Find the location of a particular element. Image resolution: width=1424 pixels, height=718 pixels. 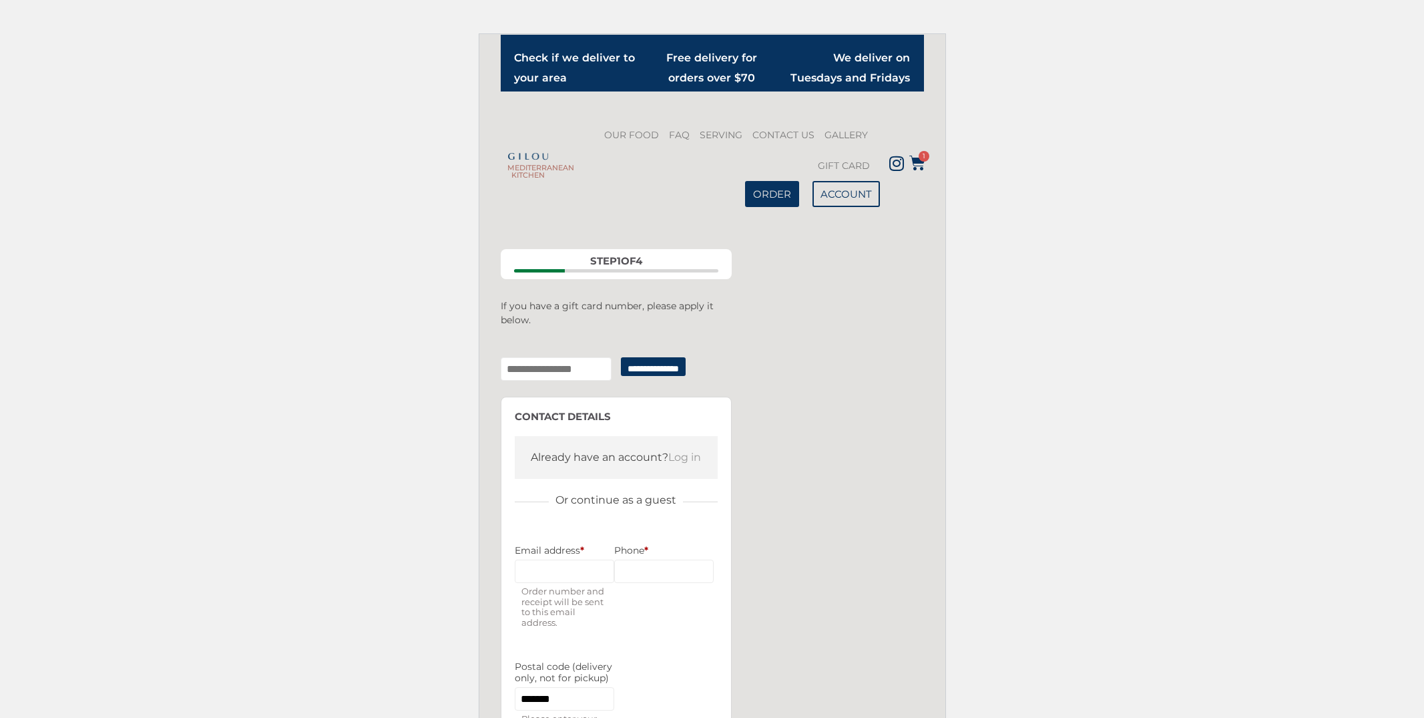

span: ACCOUNT is located at coordinates (846, 194).